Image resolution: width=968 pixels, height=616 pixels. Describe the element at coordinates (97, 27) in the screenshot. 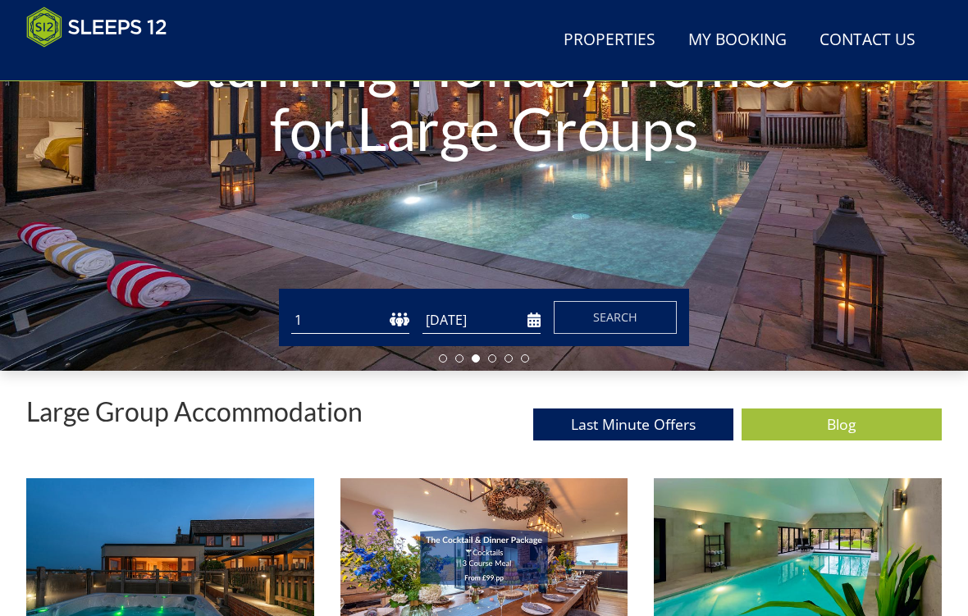

I see `img: Sleeps 12` at that location.